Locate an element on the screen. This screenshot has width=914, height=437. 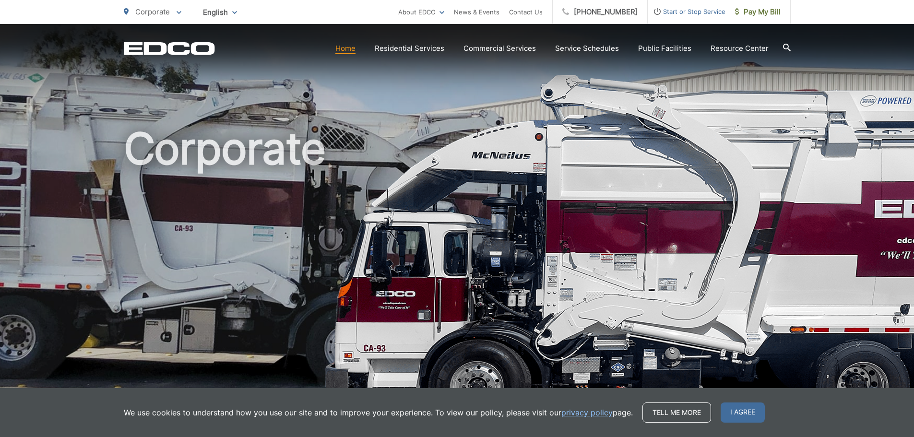
a: News & Events is located at coordinates (476, 12).